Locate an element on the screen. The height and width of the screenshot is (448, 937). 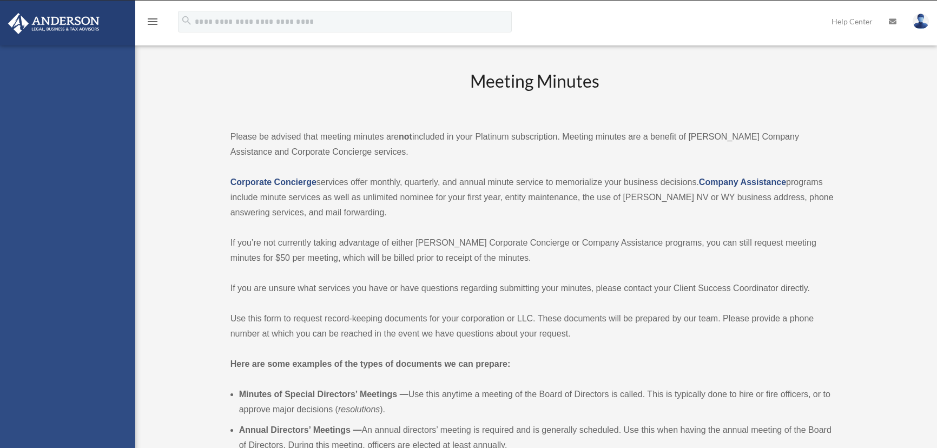
strong: Company Assistance is located at coordinates (742, 182).